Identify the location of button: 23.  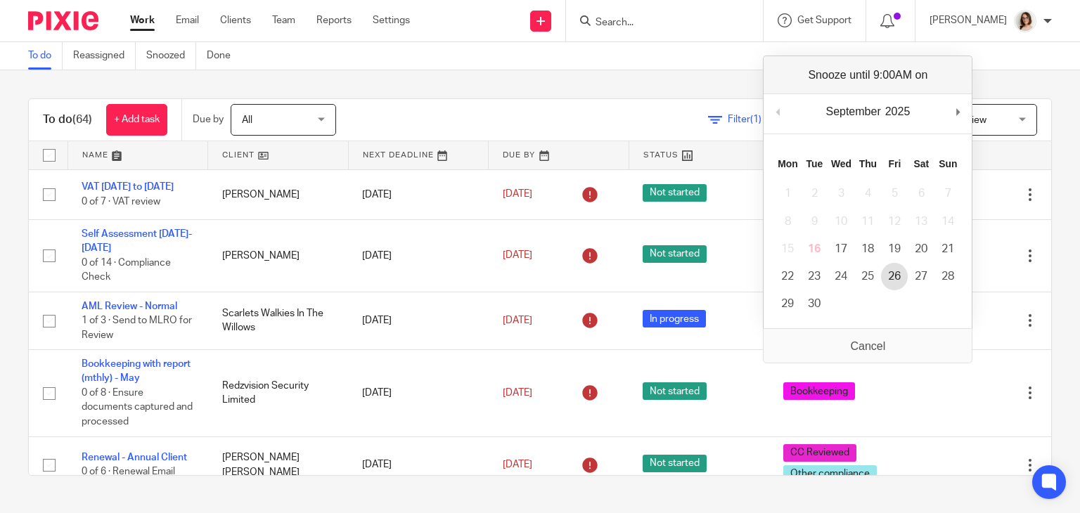
(814, 276).